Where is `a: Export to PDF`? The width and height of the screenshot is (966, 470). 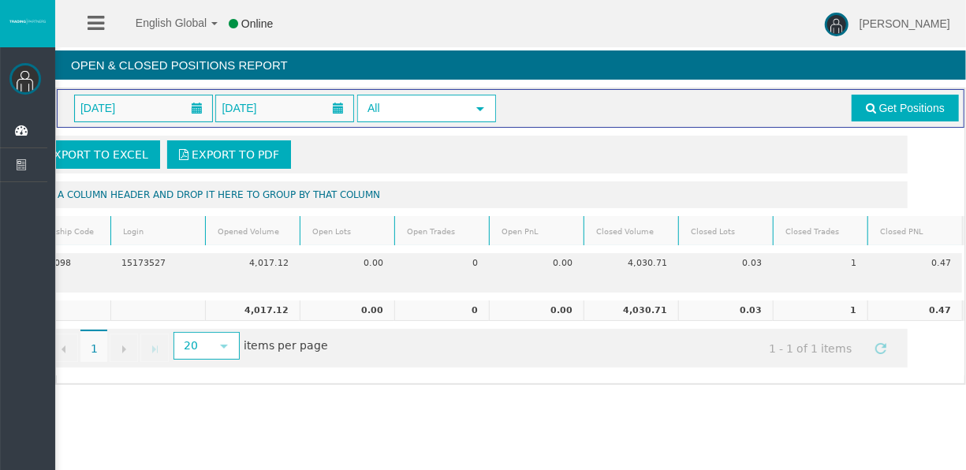
a: Export to PDF is located at coordinates (229, 155).